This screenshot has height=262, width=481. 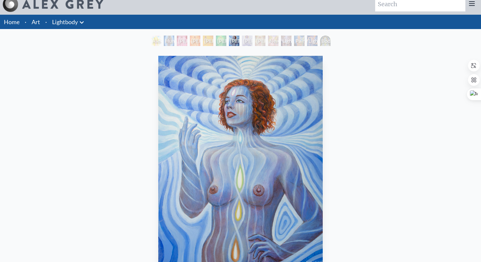 What do you see at coordinates (169, 41) in the screenshot?
I see `div: Human Energy Field` at bounding box center [169, 41].